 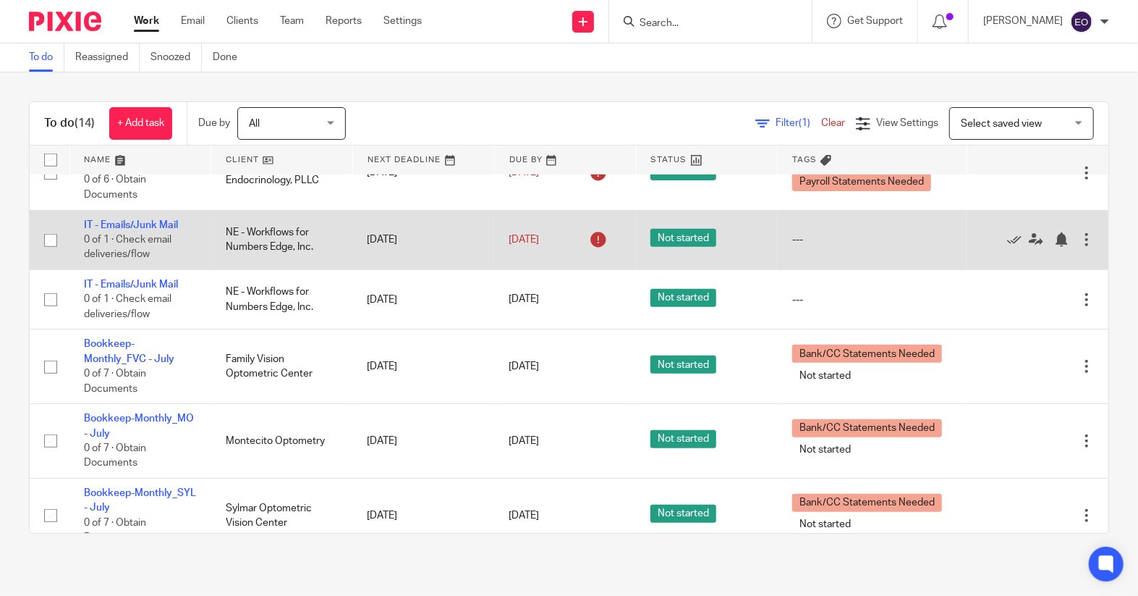 What do you see at coordinates (140, 500) in the screenshot?
I see `a: Bookkeep-Monthly_SYL - July` at bounding box center [140, 500].